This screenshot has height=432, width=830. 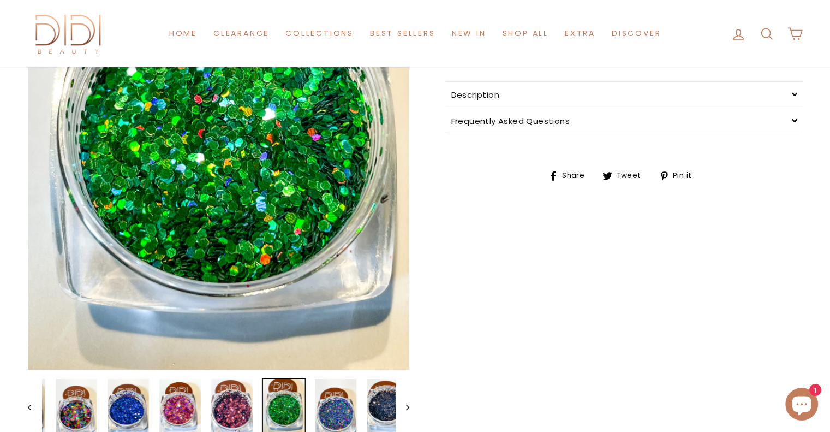 What do you see at coordinates (319, 33) in the screenshot?
I see `a: Collections` at bounding box center [319, 33].